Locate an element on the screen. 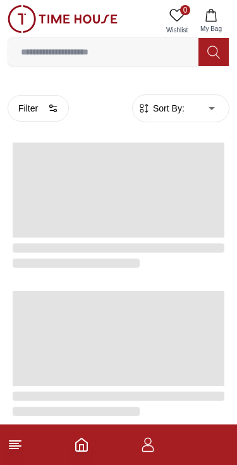  span: Sort By: is located at coordinates (168, 108).